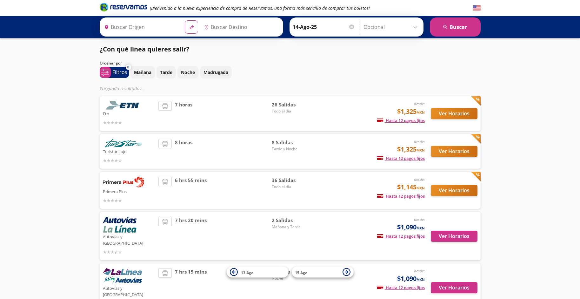 The height and width of the screenshot is (299, 580). I want to click on span: 26 Salidas, so click(294, 104).